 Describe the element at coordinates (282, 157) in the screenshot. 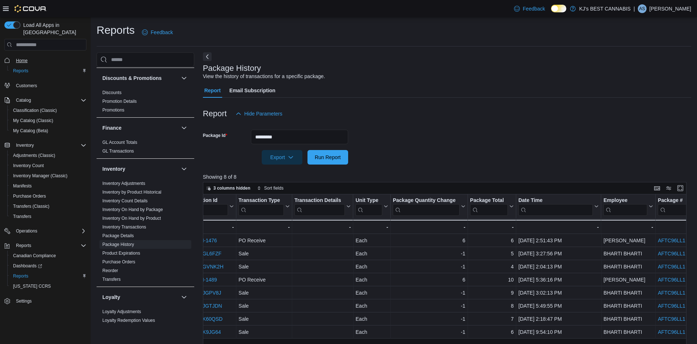

I see `button: Export` at that location.